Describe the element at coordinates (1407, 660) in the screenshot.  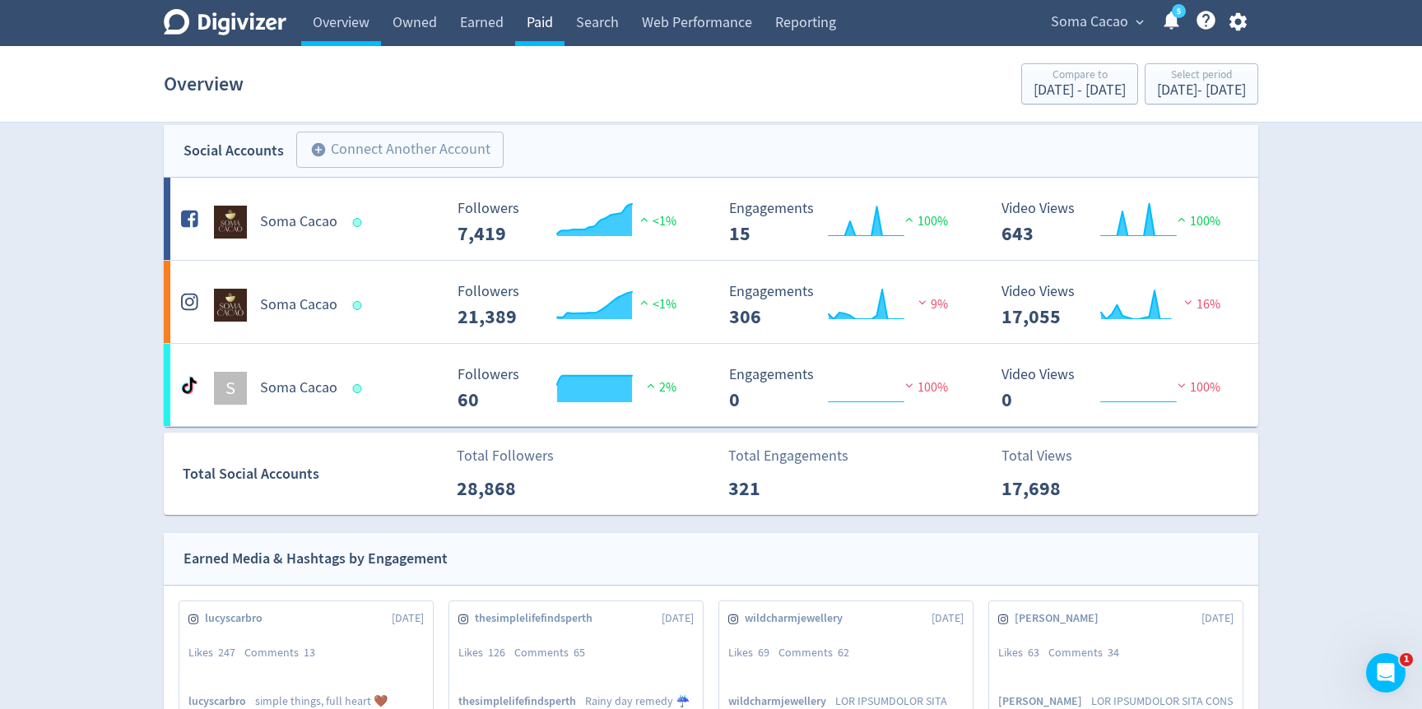
I see `span: 1` at that location.